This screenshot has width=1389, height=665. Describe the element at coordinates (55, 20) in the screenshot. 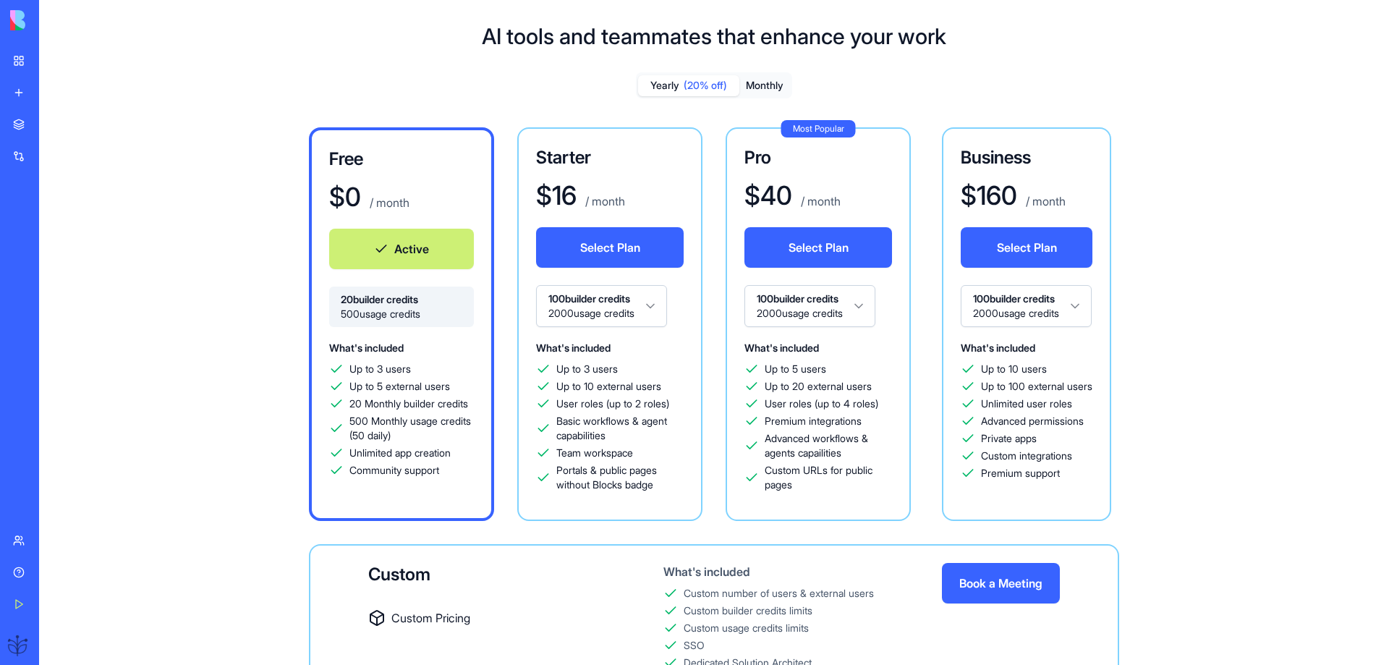

I see `img: logo` at that location.